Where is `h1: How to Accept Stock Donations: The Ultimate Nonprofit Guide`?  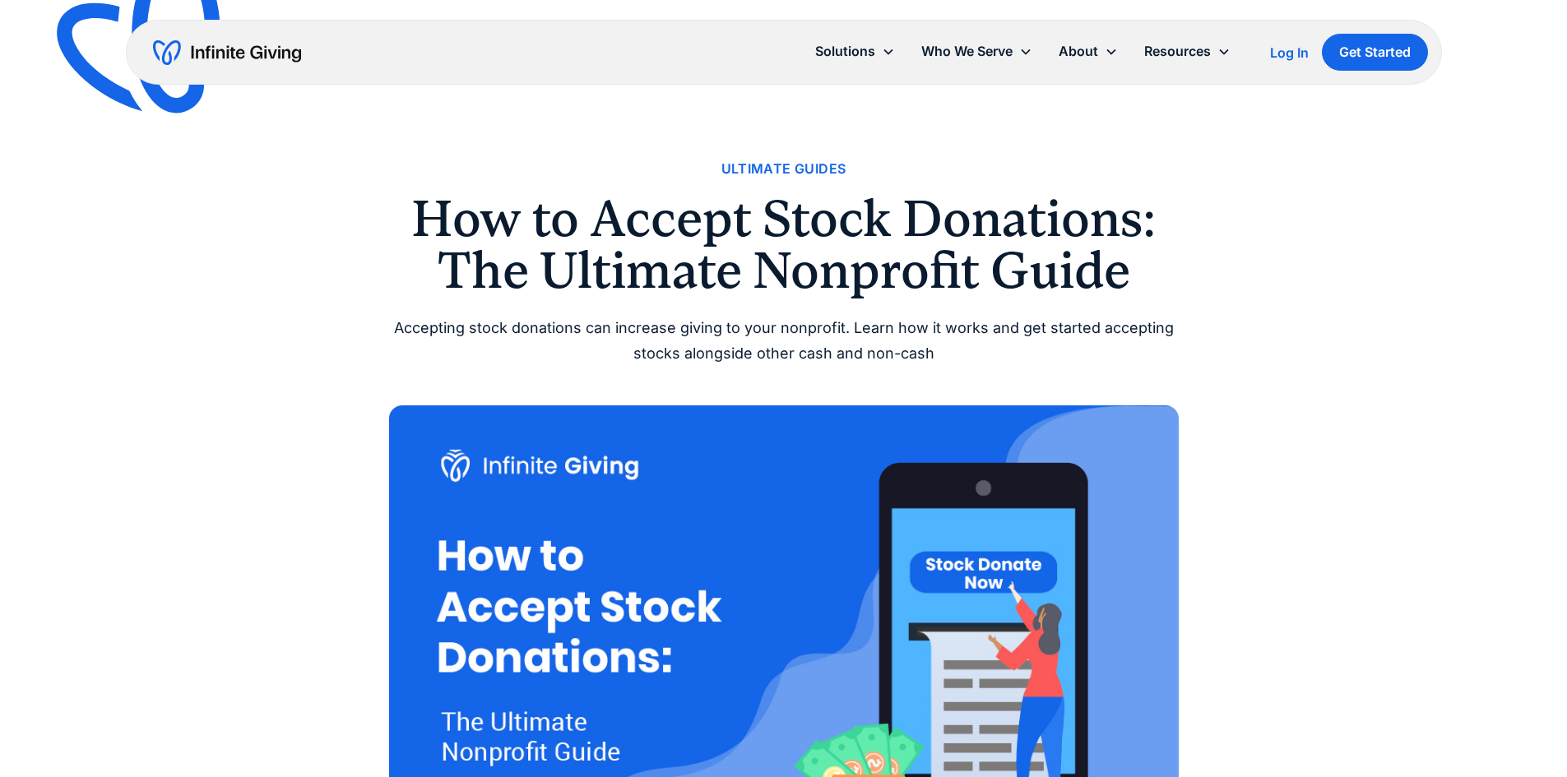 h1: How to Accept Stock Donations: The Ultimate Nonprofit Guide is located at coordinates (784, 244).